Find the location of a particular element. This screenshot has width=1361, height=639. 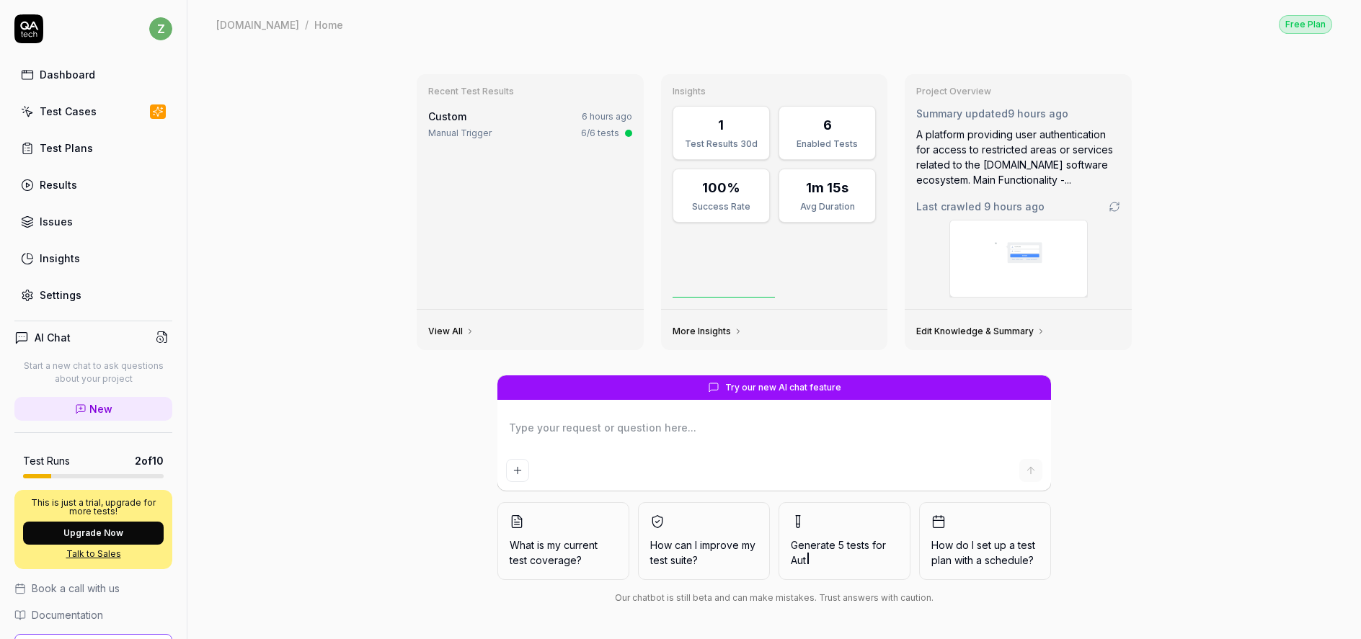

p: This is just a trial, upgrade for more tests! is located at coordinates (93, 507).